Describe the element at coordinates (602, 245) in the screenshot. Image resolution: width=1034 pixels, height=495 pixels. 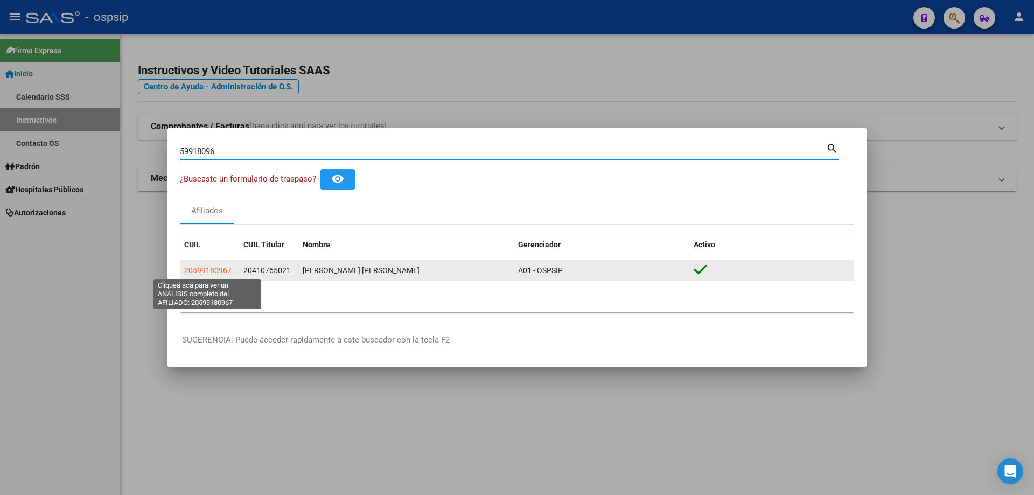
I see `datatable-header-cell: Gerenciador` at that location.